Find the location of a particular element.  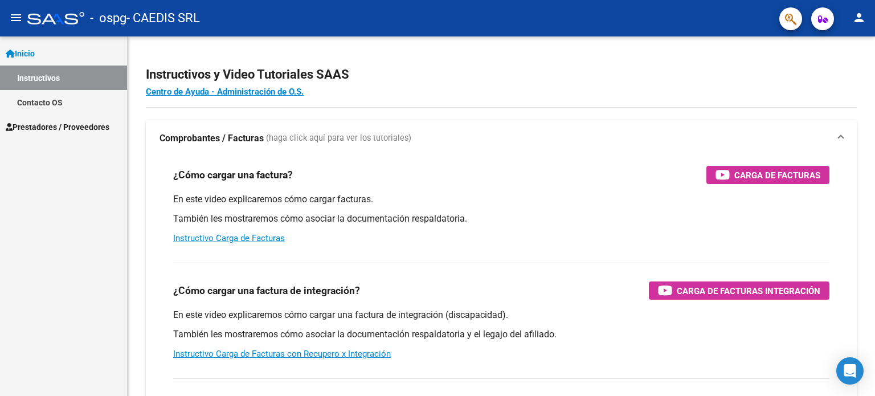

p: También les mostraremos cómo asociar la documentación respaldatoria. is located at coordinates (501, 219).